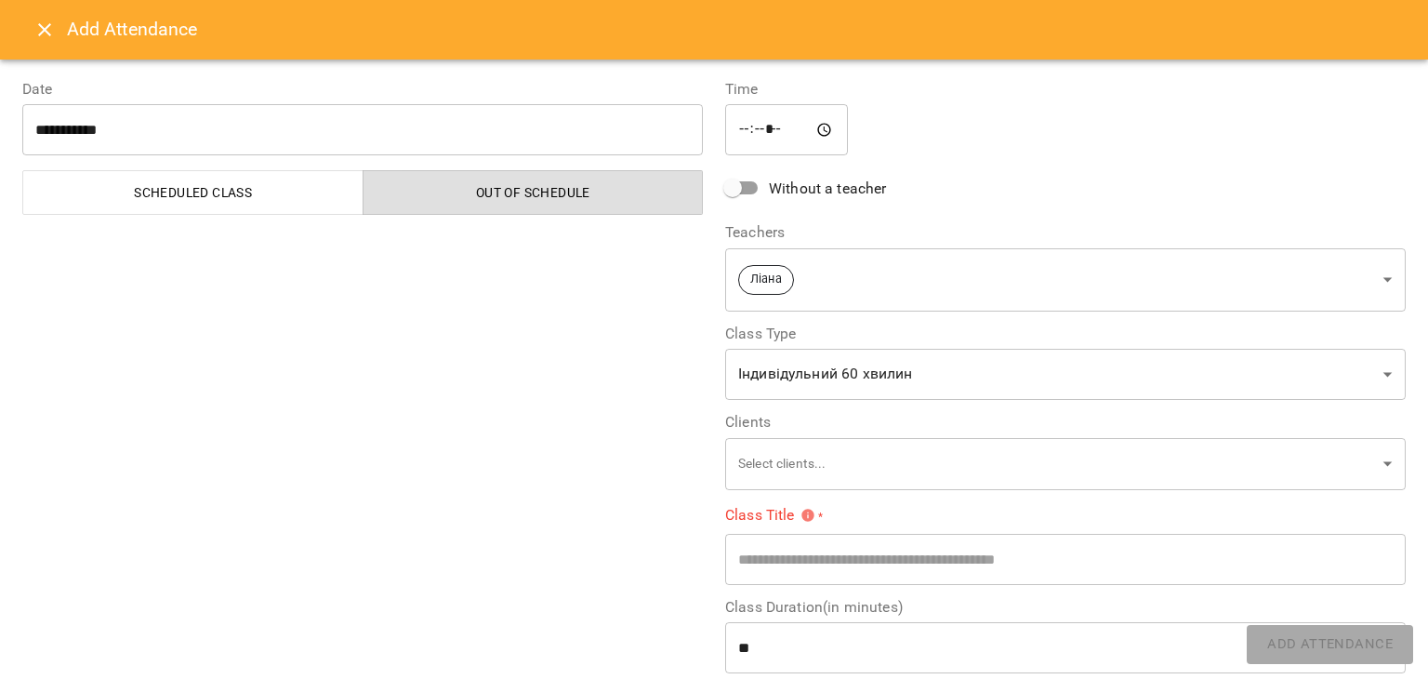  I want to click on div: Ліана, so click(1066, 279).